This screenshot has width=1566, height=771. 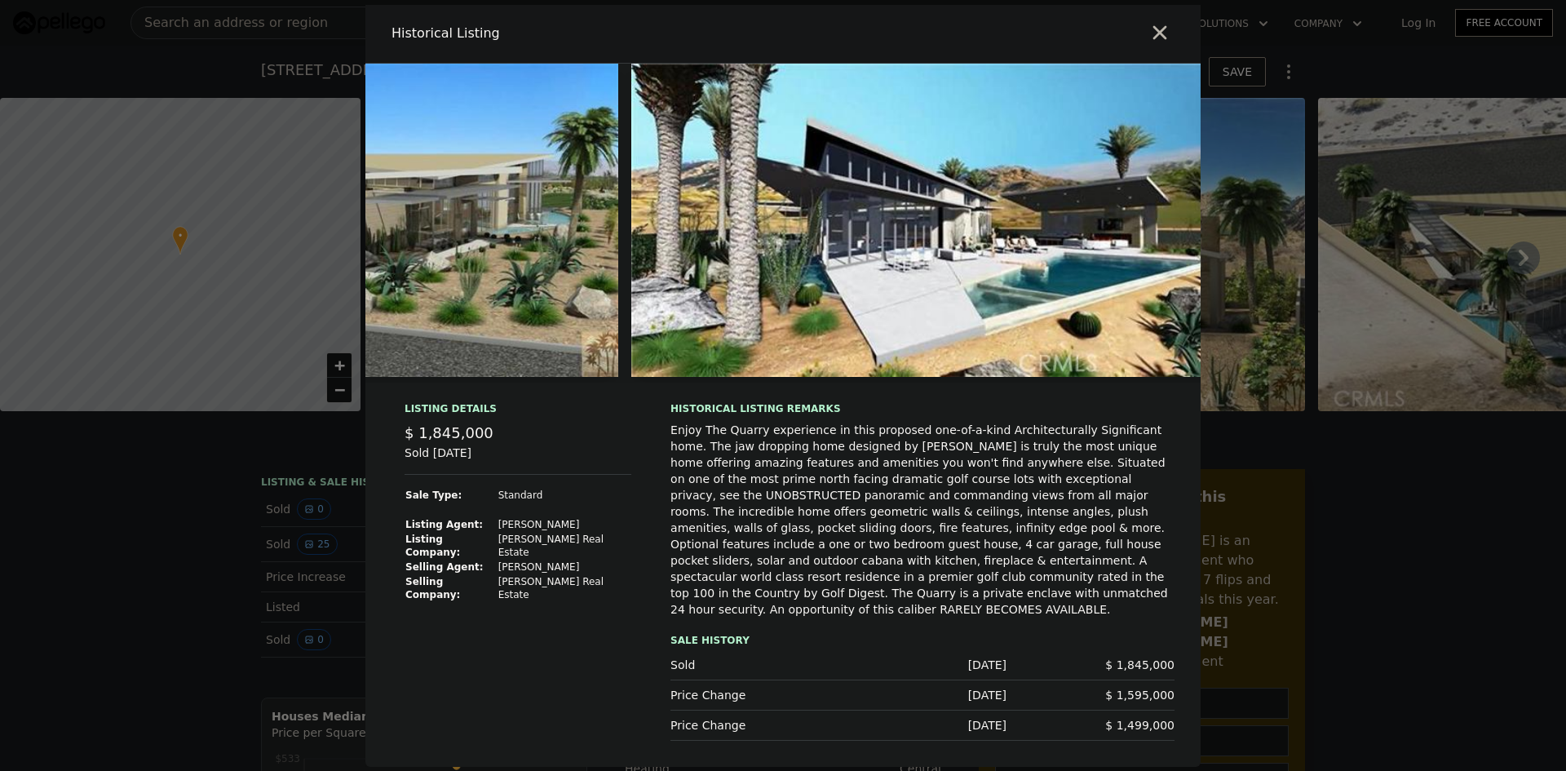 I want to click on div: Sale History, so click(x=923, y=640).